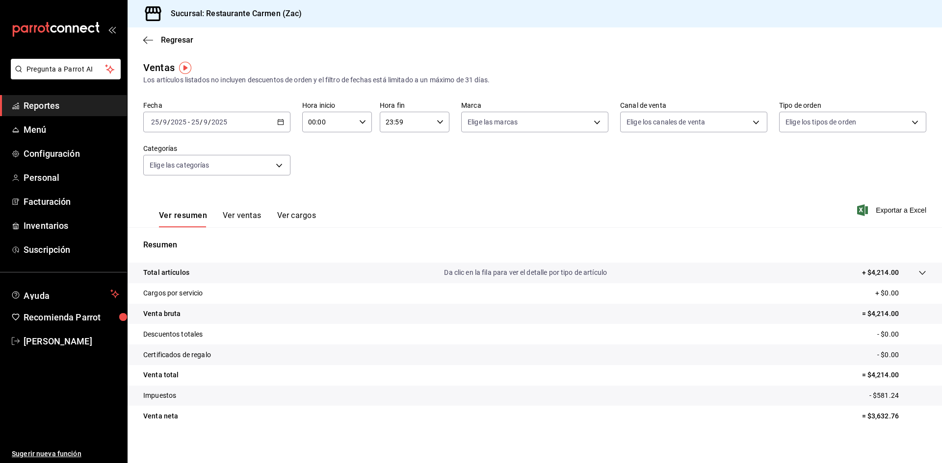 Image resolution: width=942 pixels, height=463 pixels. What do you see at coordinates (71, 105) in the screenshot?
I see `span: Reportes` at bounding box center [71, 105].